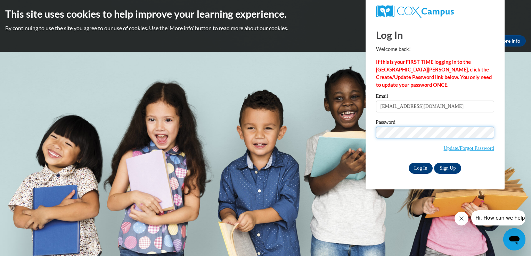 The image size is (531, 256). What do you see at coordinates (509, 41) in the screenshot?
I see `a: More Info` at bounding box center [509, 41].